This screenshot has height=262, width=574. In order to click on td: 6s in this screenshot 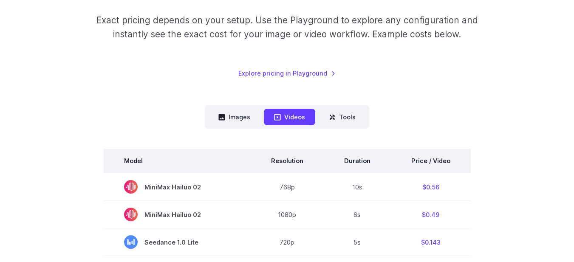, I will do `click(358, 215)`.